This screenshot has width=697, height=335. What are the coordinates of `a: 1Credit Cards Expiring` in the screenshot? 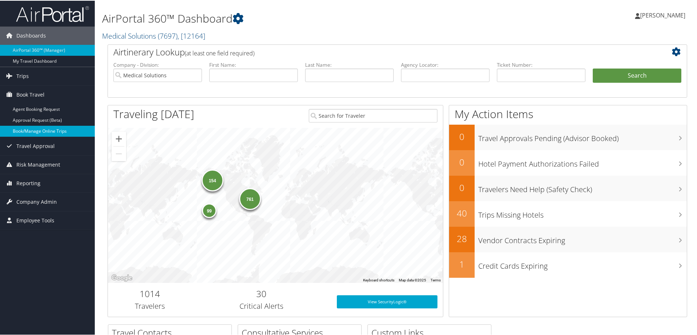 It's located at (568, 264).